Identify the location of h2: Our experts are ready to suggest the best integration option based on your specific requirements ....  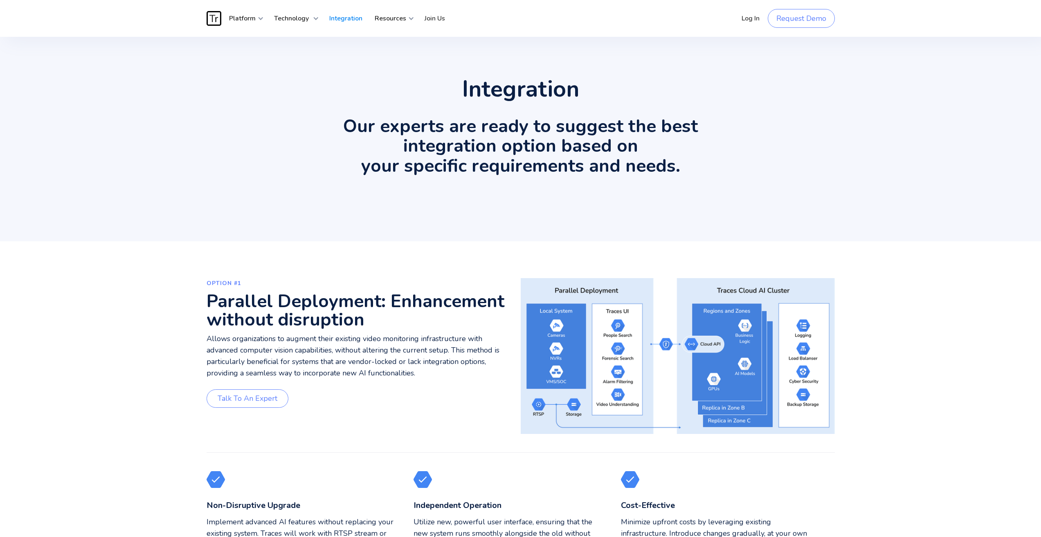
(520, 146).